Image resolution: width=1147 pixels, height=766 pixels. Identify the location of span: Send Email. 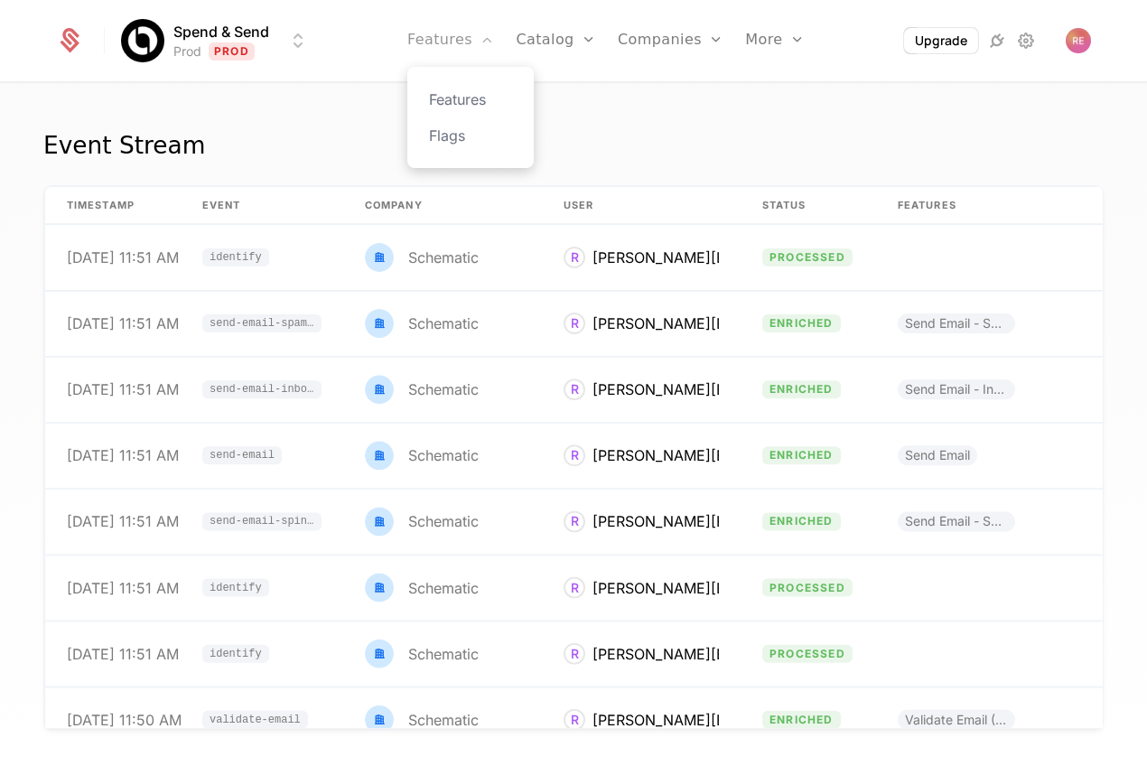
(938, 455).